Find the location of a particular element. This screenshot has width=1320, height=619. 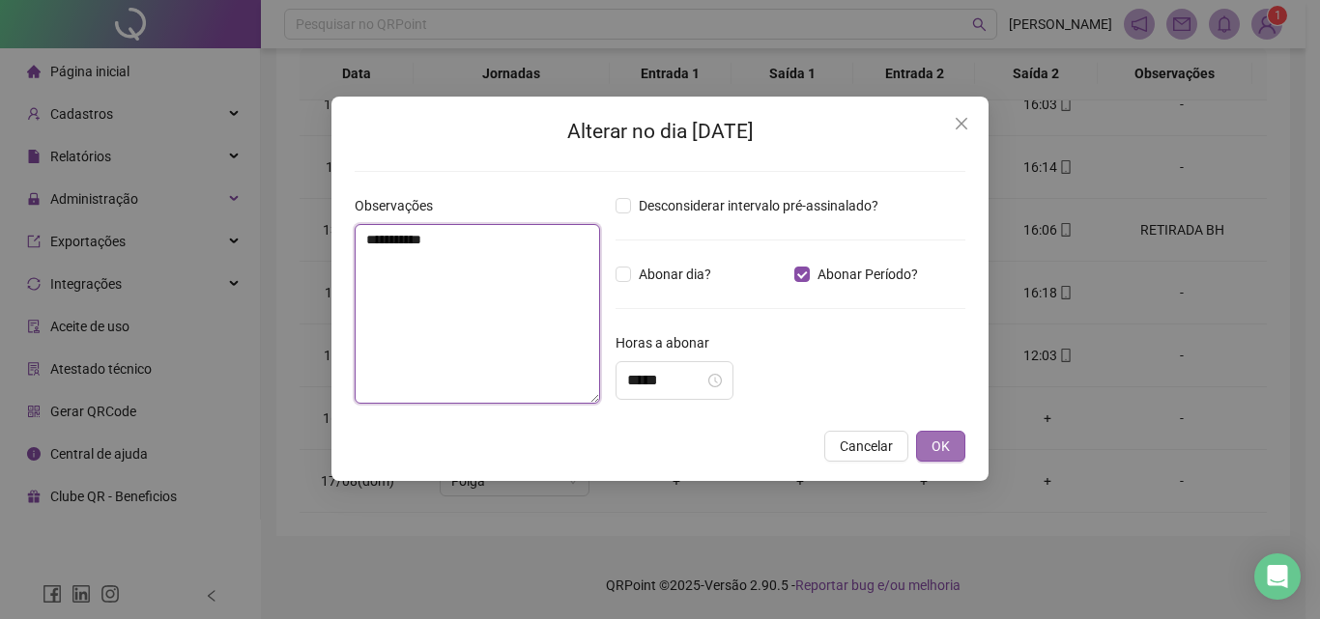

div: Open Intercom Messenger is located at coordinates (1277, 577).